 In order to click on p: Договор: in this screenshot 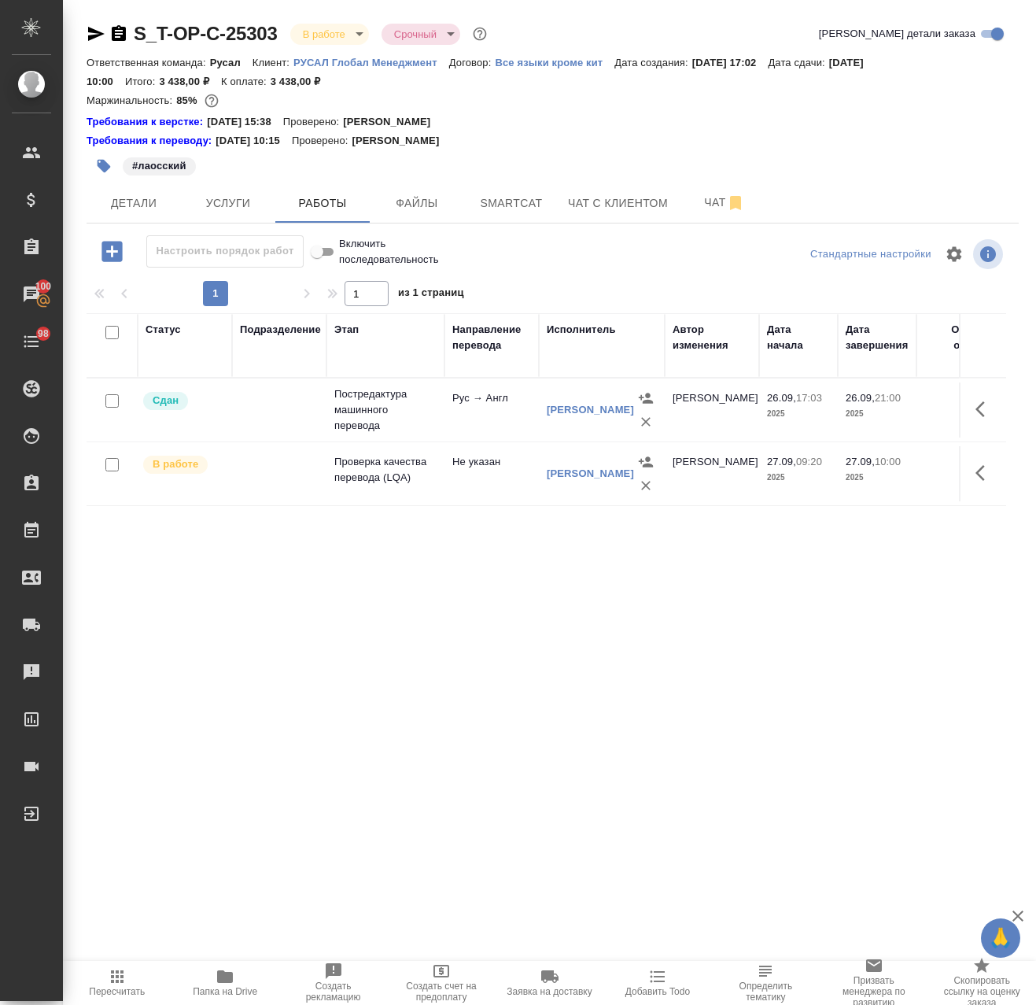, I will do `click(472, 62)`.